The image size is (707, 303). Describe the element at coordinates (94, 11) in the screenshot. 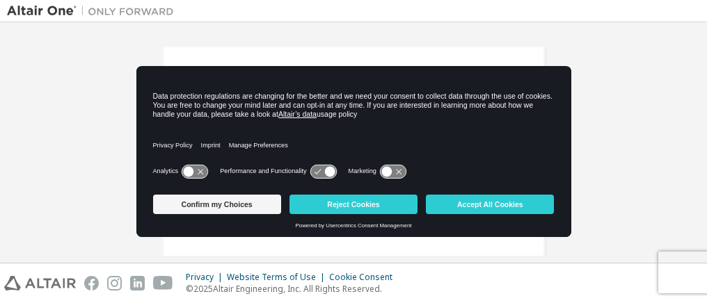

I see `img: Altair One` at that location.